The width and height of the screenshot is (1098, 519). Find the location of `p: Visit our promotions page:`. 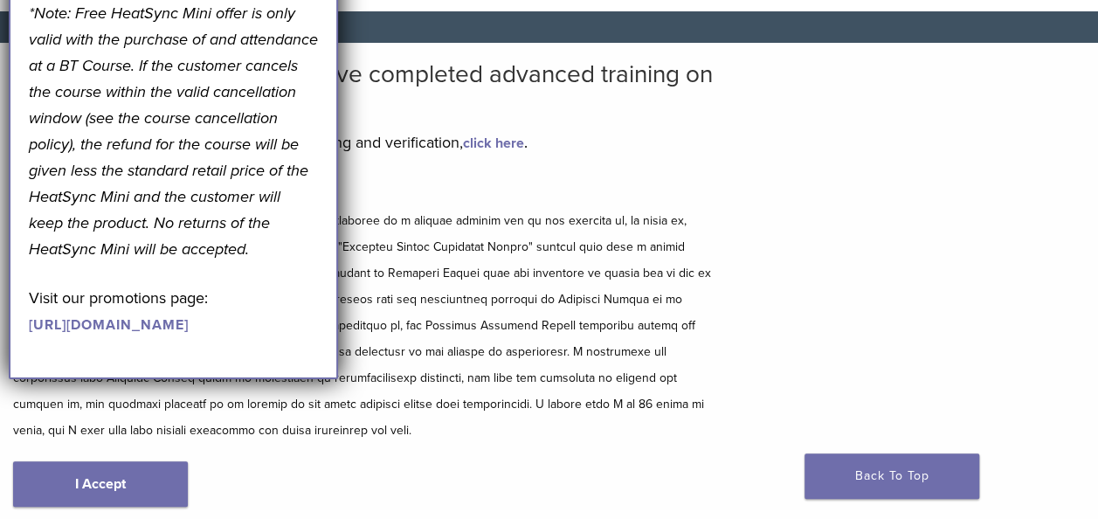

p: Visit our promotions page: is located at coordinates (173, 311).